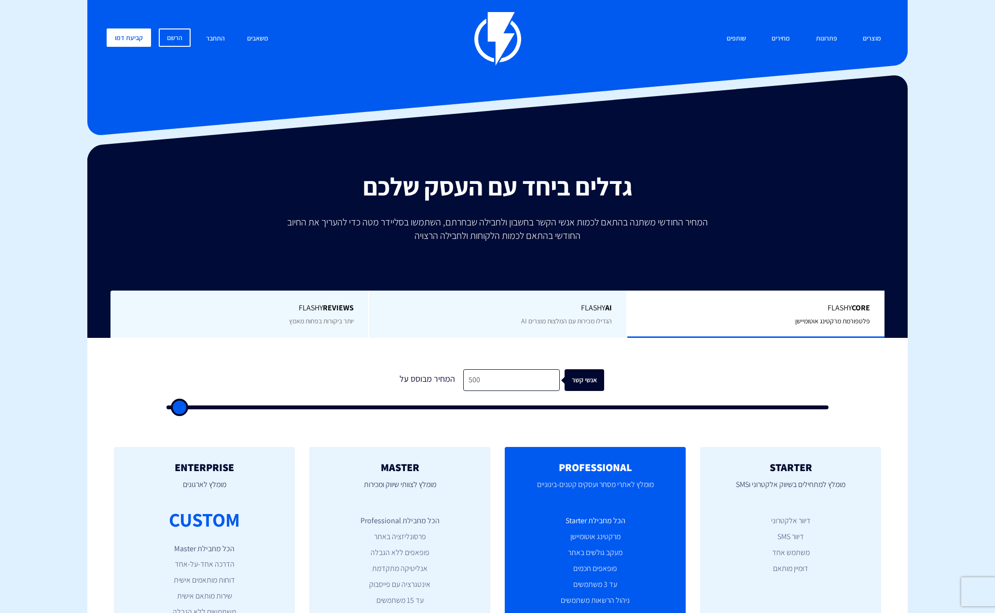  What do you see at coordinates (790, 467) in the screenshot?
I see `h2: STARTER` at bounding box center [790, 467].